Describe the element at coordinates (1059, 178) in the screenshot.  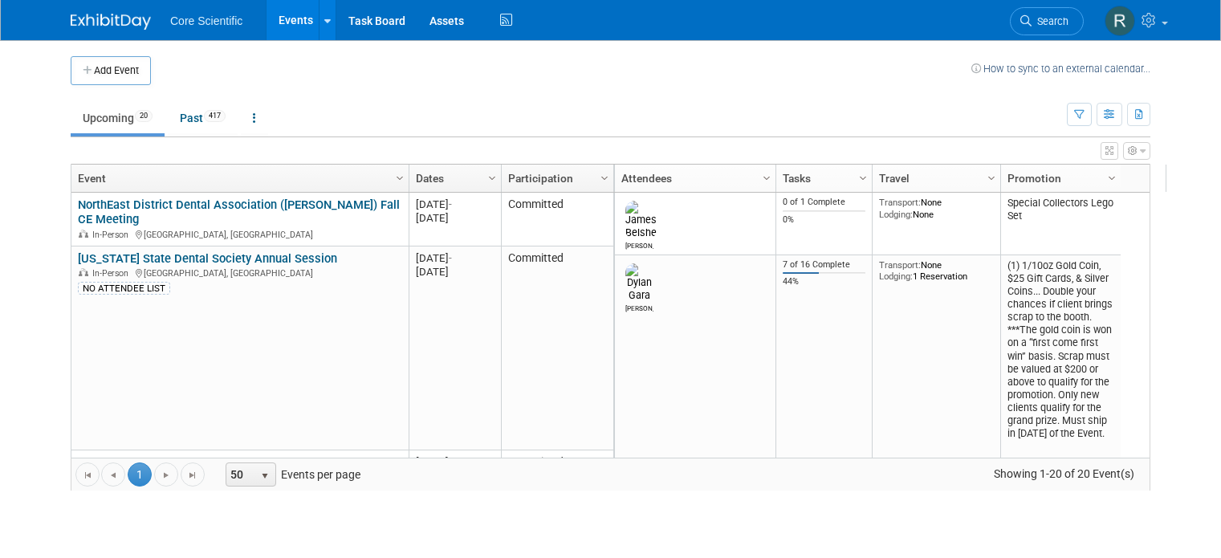
I see `a: Promotion` at that location.